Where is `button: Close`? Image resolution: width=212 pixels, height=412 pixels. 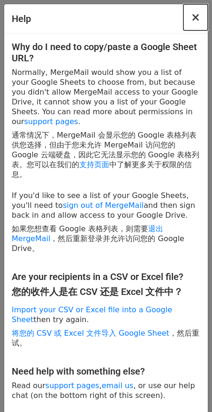 button: Close is located at coordinates (195, 17).